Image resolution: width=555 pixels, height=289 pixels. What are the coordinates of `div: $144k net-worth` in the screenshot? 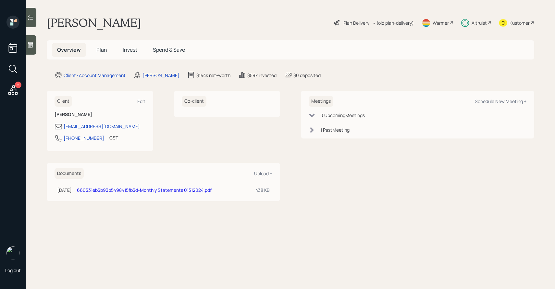 It's located at (213, 75).